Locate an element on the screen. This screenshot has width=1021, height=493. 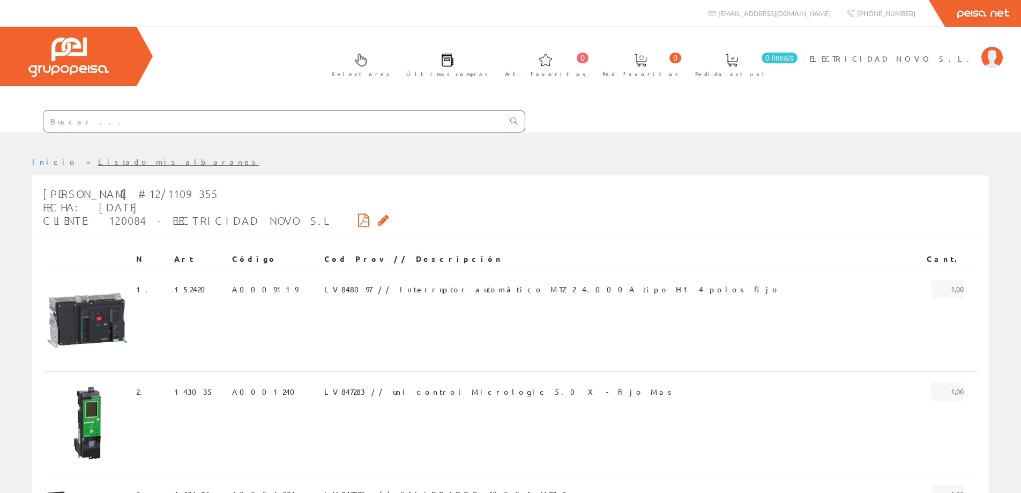
a: Últimas compras is located at coordinates (444, 64).